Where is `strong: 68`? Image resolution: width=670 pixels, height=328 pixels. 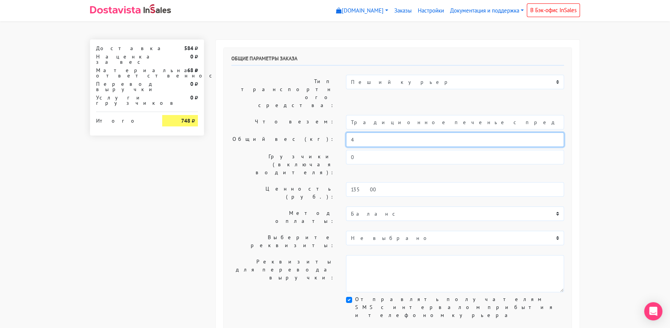
strong: 68 is located at coordinates (190, 70).